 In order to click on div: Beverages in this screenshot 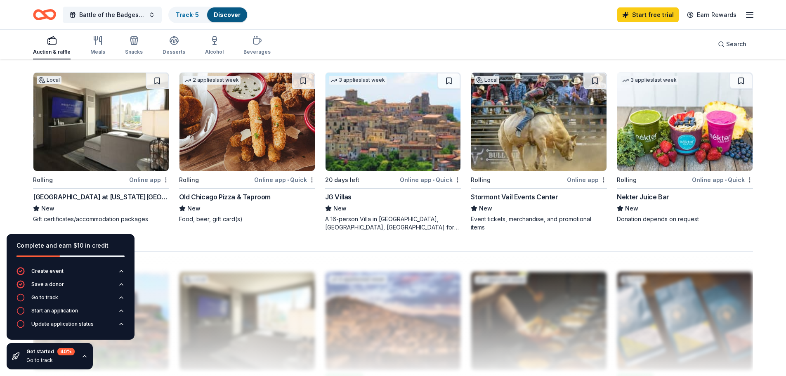, I will do `click(257, 52)`.